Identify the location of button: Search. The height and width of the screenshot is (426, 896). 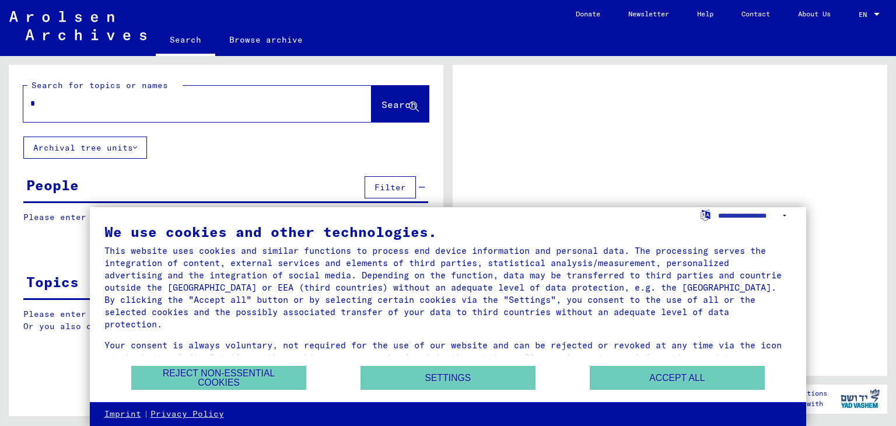
(400, 104).